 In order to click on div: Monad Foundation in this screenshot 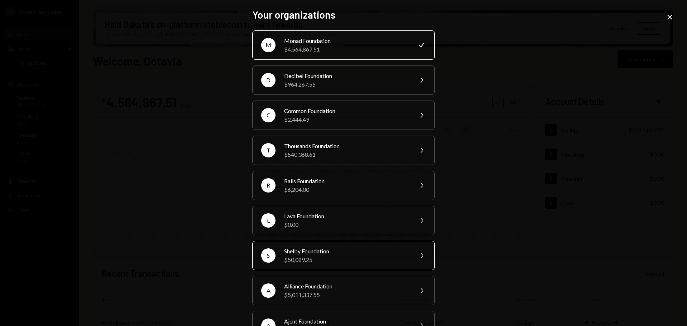, I will do `click(346, 41)`.